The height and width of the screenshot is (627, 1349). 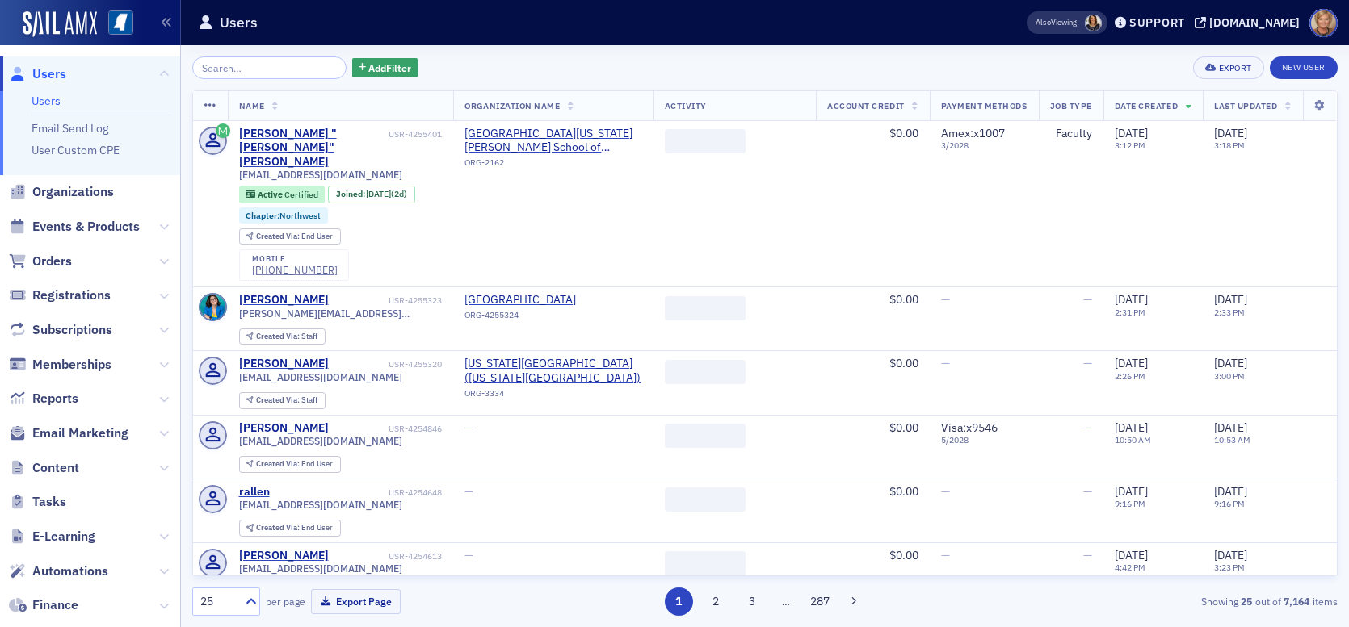 I want to click on div: USR-4254846, so click(x=386, y=429).